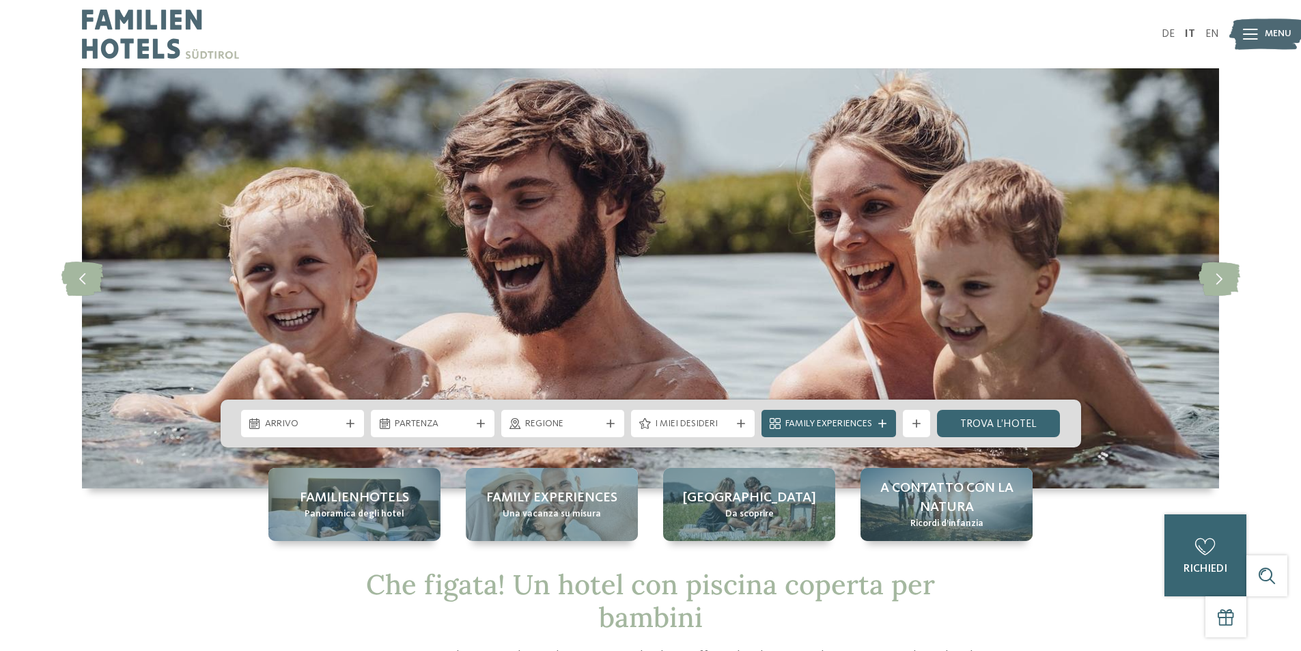 Image resolution: width=1301 pixels, height=651 pixels. Describe the element at coordinates (1278, 34) in the screenshot. I see `span: Menu` at that location.